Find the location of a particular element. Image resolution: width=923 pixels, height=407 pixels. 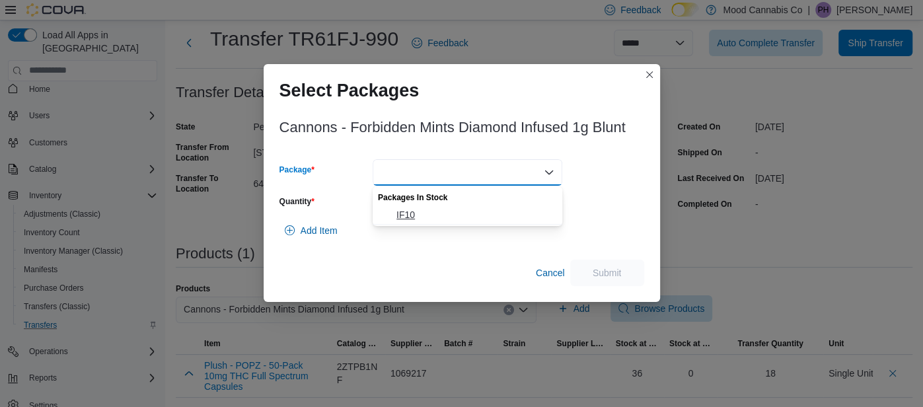

span: IF10 is located at coordinates (475, 215).